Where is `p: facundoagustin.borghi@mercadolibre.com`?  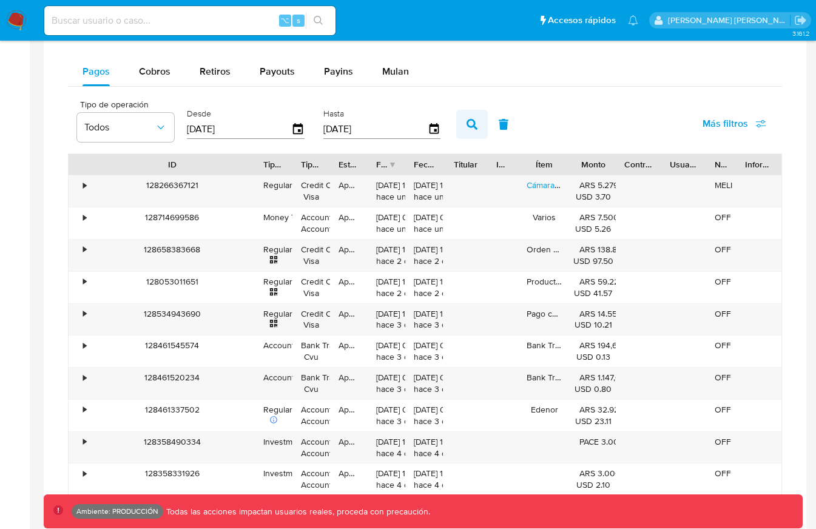 p: facundoagustin.borghi@mercadolibre.com is located at coordinates (729, 20).